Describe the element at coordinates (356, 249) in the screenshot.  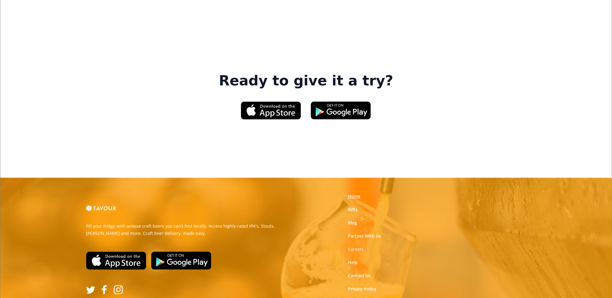
I see `strong: Careers` at that location.